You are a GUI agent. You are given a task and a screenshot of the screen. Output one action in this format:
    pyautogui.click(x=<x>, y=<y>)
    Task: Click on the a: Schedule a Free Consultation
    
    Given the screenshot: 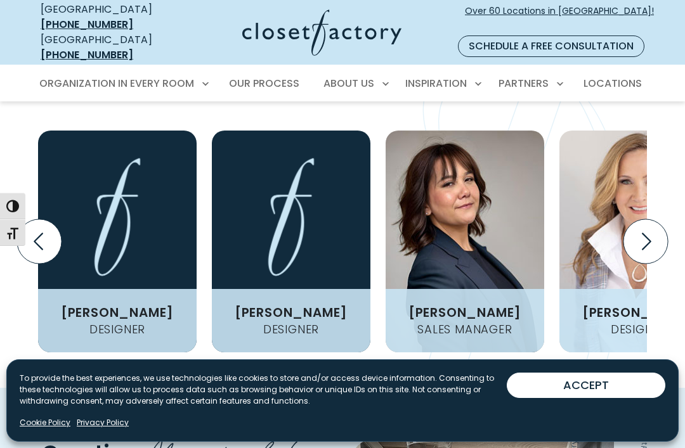 What is the action you would take?
    pyautogui.click(x=551, y=46)
    